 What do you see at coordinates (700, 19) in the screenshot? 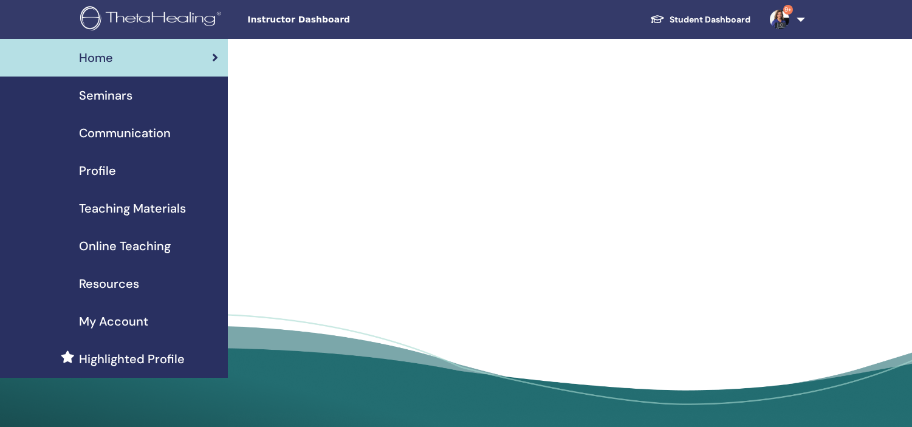
I see `a: Student Dashboard` at bounding box center [700, 19].